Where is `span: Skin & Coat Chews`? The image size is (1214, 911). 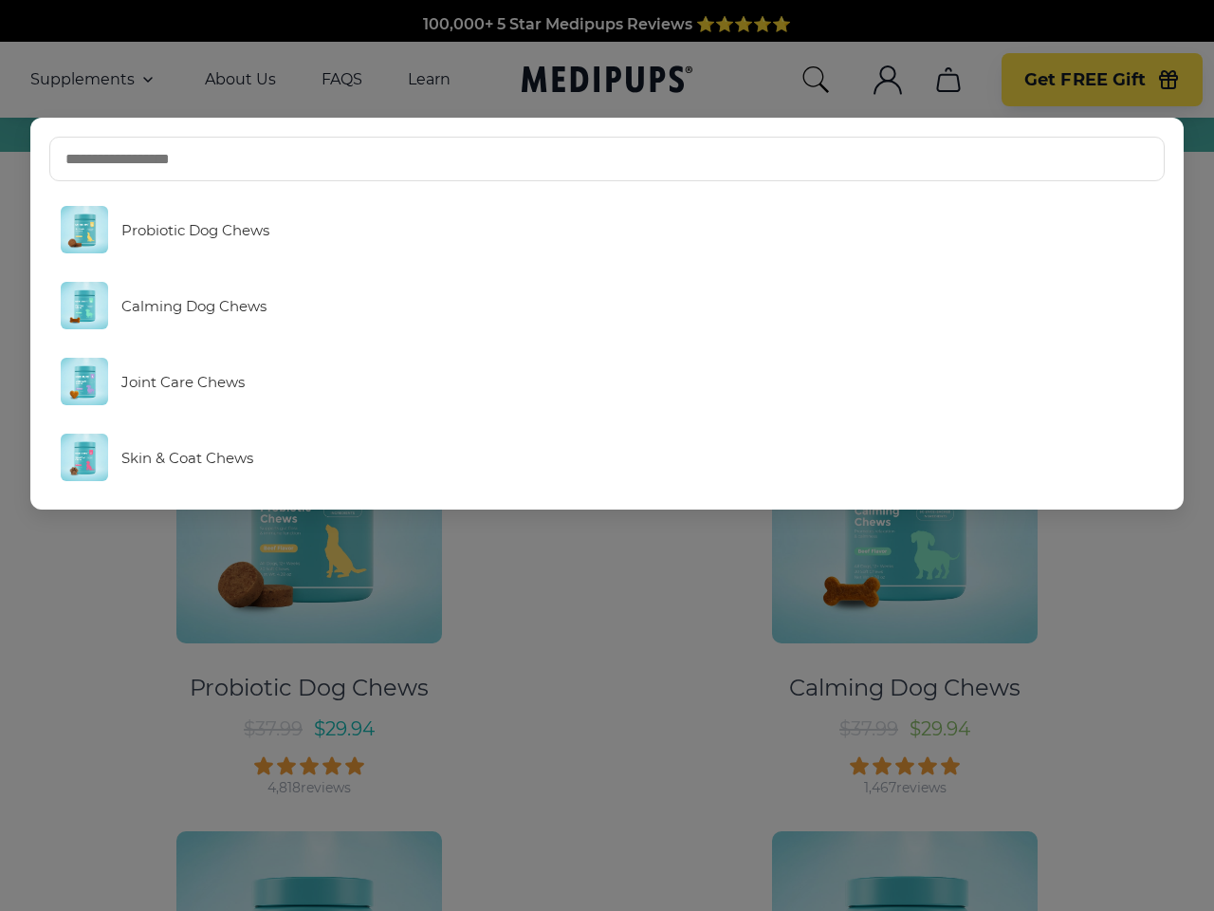
span: Skin & Coat Chews is located at coordinates (187, 457).